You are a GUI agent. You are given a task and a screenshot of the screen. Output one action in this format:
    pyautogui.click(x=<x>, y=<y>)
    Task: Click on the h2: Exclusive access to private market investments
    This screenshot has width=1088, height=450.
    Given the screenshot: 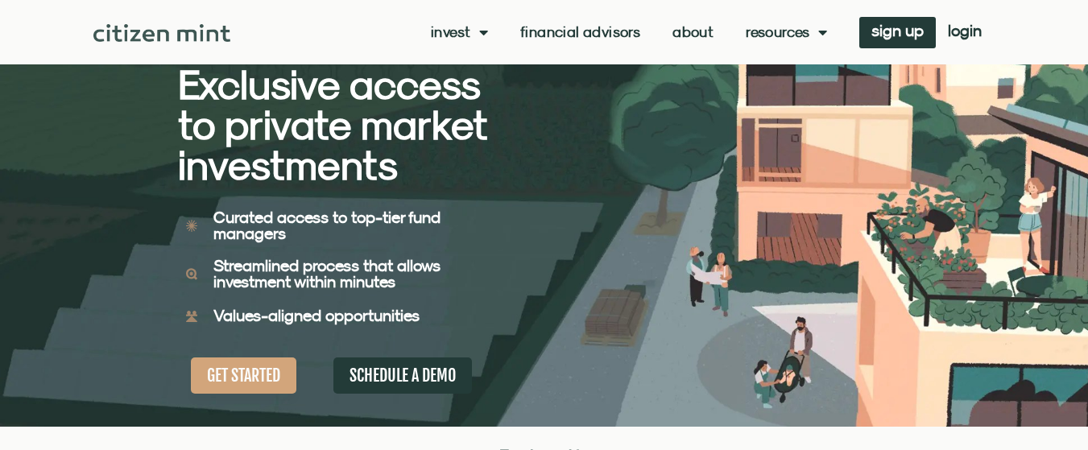 What is the action you would take?
    pyautogui.click(x=333, y=125)
    